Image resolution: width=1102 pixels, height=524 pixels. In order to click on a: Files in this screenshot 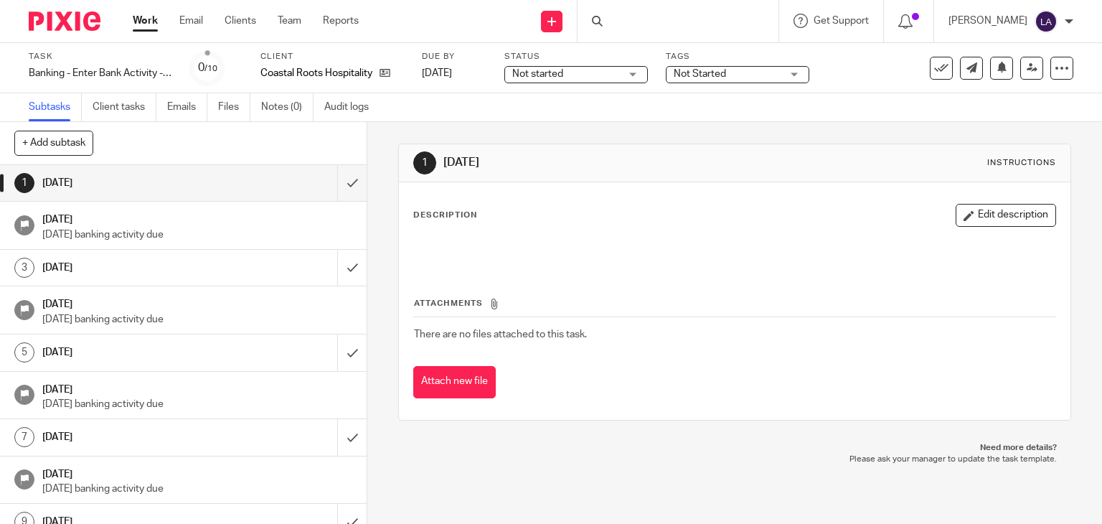, I will do `click(234, 107)`.